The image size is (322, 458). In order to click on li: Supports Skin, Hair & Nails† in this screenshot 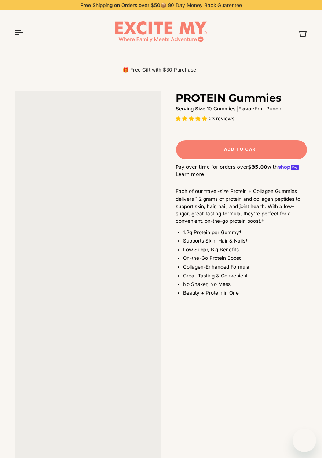, I will do `click(245, 241)`.